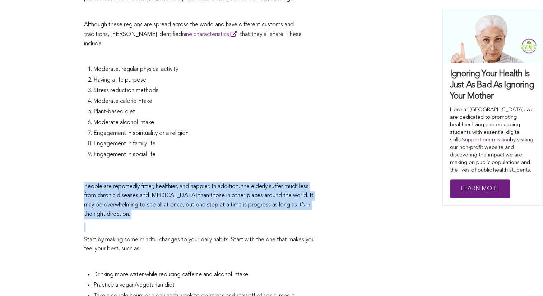 The height and width of the screenshot is (296, 543). I want to click on span: Although these regions are spread across the world and have different customs and traditions, [PE..., so click(189, 30).